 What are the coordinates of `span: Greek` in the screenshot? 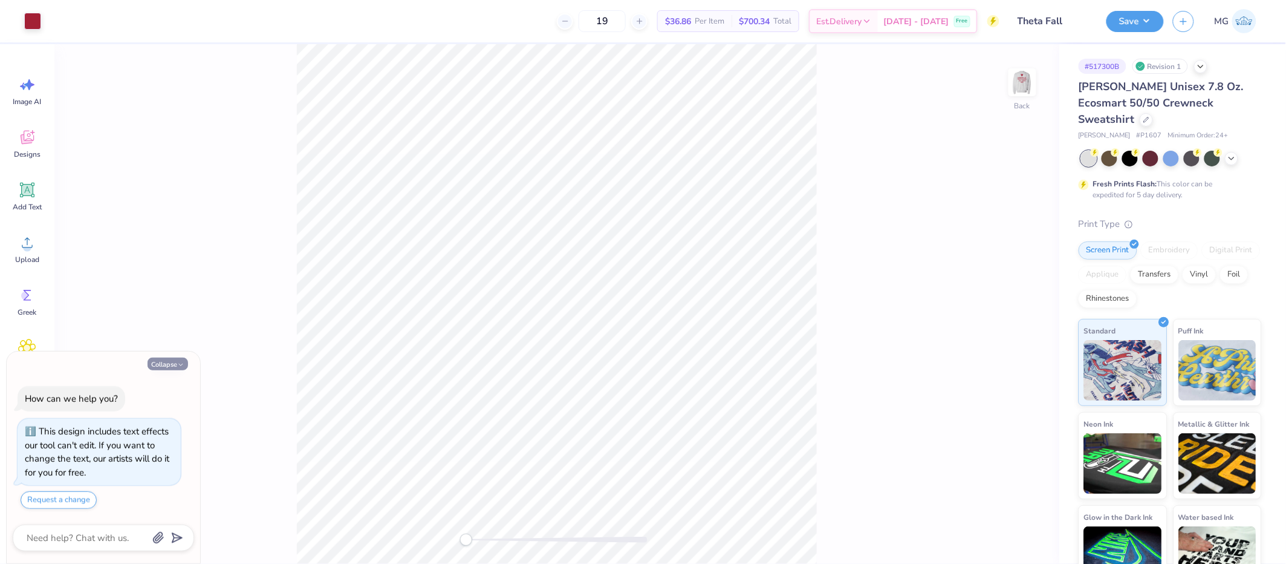 It's located at (27, 312).